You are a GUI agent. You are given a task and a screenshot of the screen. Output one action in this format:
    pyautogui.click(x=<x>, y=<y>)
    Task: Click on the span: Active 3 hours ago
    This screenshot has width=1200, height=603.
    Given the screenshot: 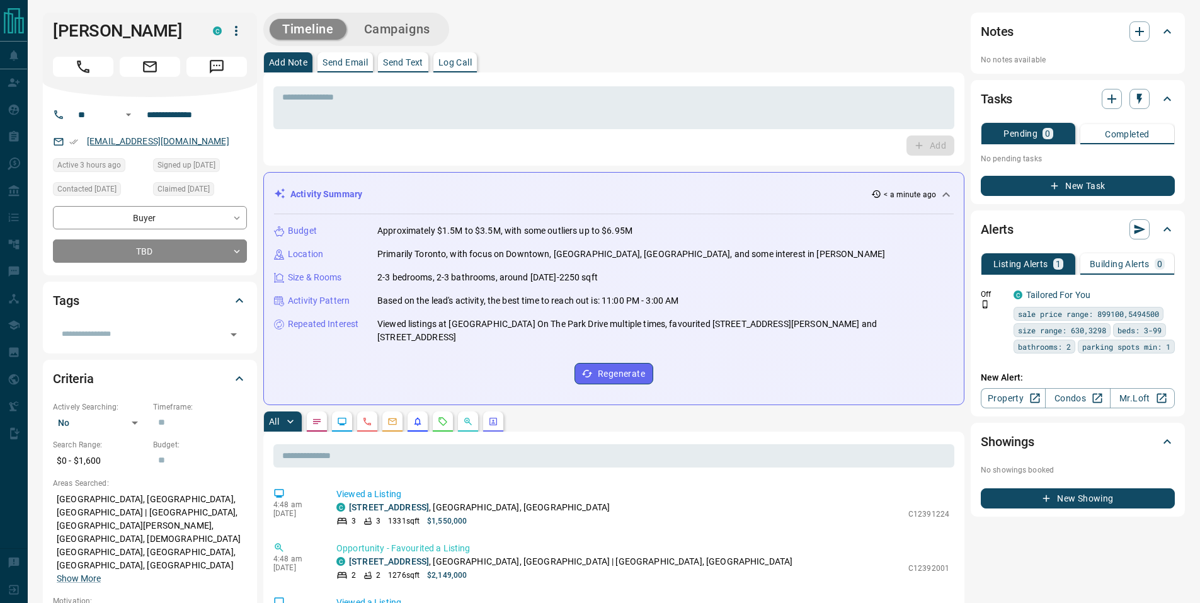 What is the action you would take?
    pyautogui.click(x=89, y=165)
    